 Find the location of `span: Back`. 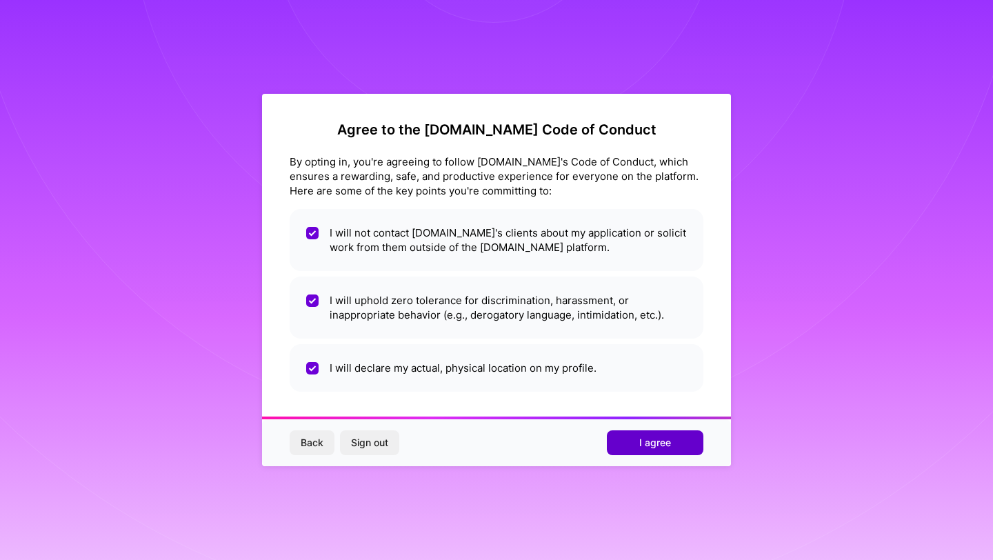

span: Back is located at coordinates (312, 443).